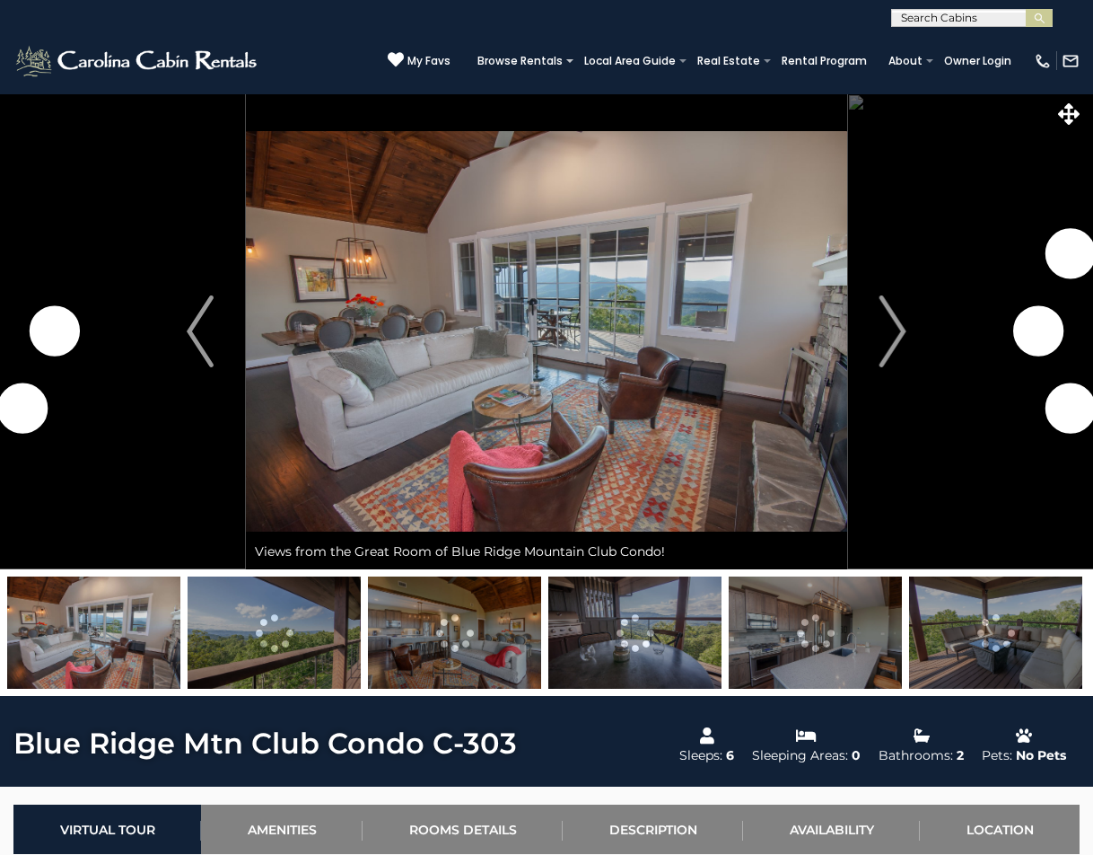  I want to click on button: Previous, so click(200, 331).